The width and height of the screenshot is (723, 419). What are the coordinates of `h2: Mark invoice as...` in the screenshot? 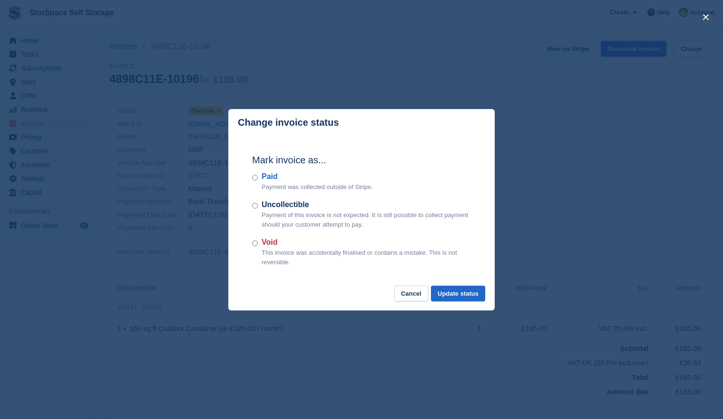 It's located at (362, 160).